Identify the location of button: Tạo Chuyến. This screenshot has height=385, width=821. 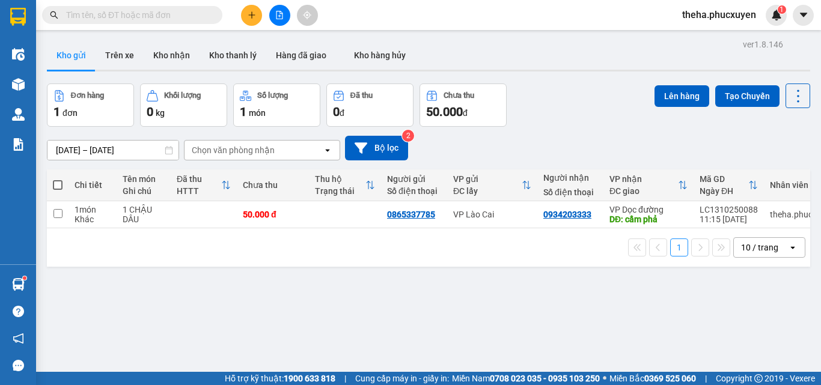
(747, 96).